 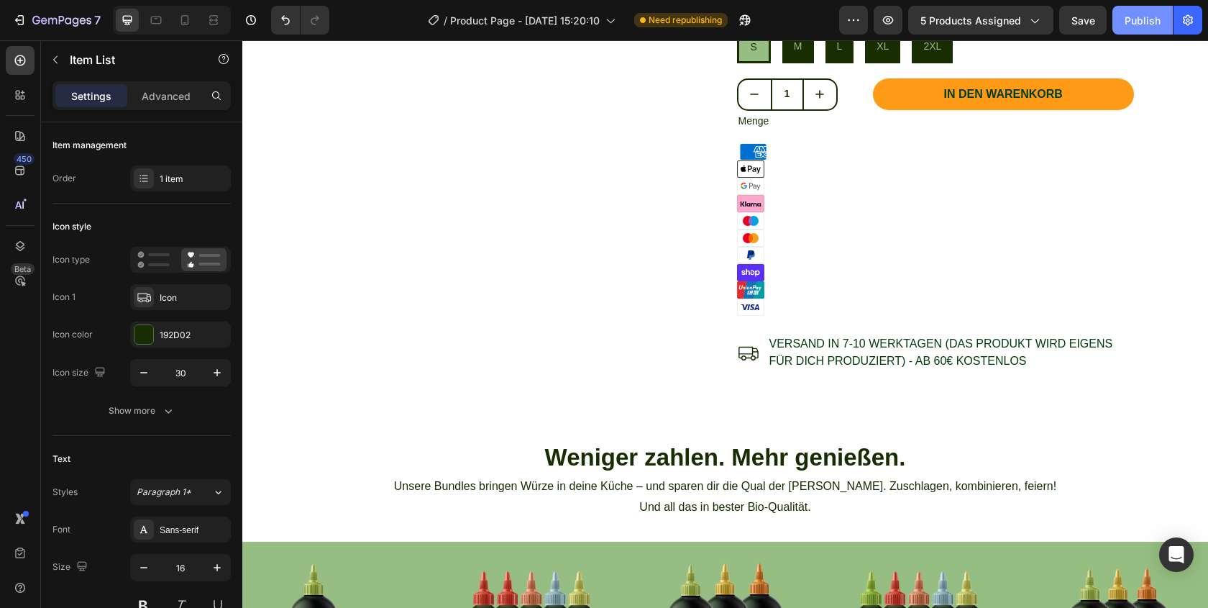 What do you see at coordinates (180, 492) in the screenshot?
I see `button: Paragraph 1*` at bounding box center [180, 492].